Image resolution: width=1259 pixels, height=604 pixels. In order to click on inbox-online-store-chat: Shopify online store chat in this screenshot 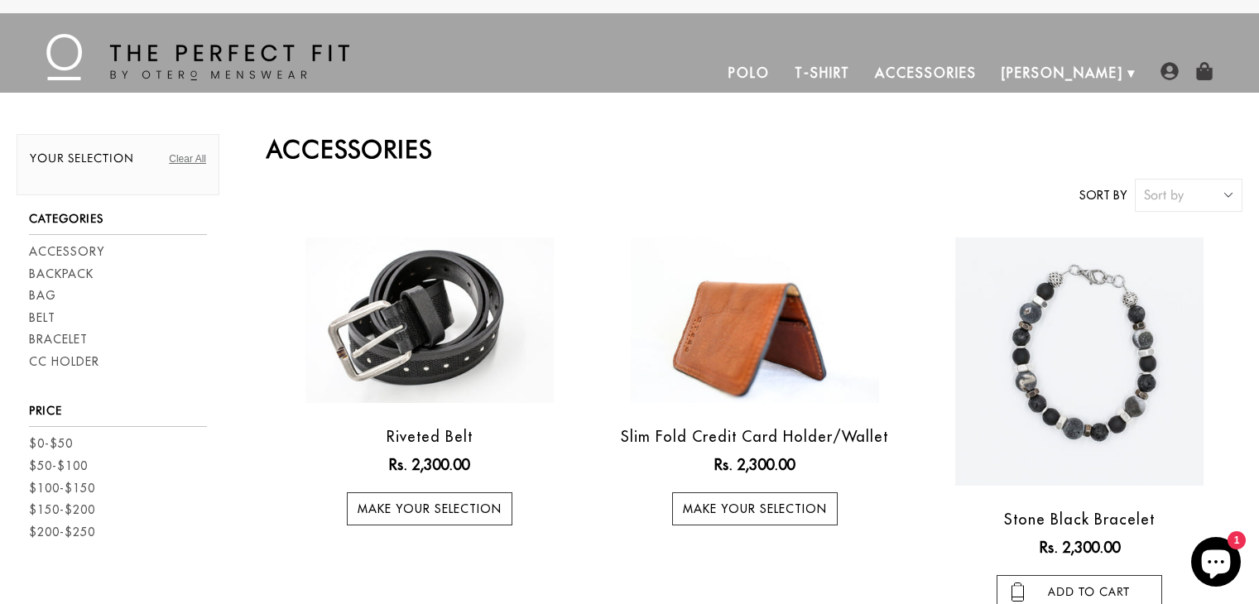, I will do `click(1215, 563)`.